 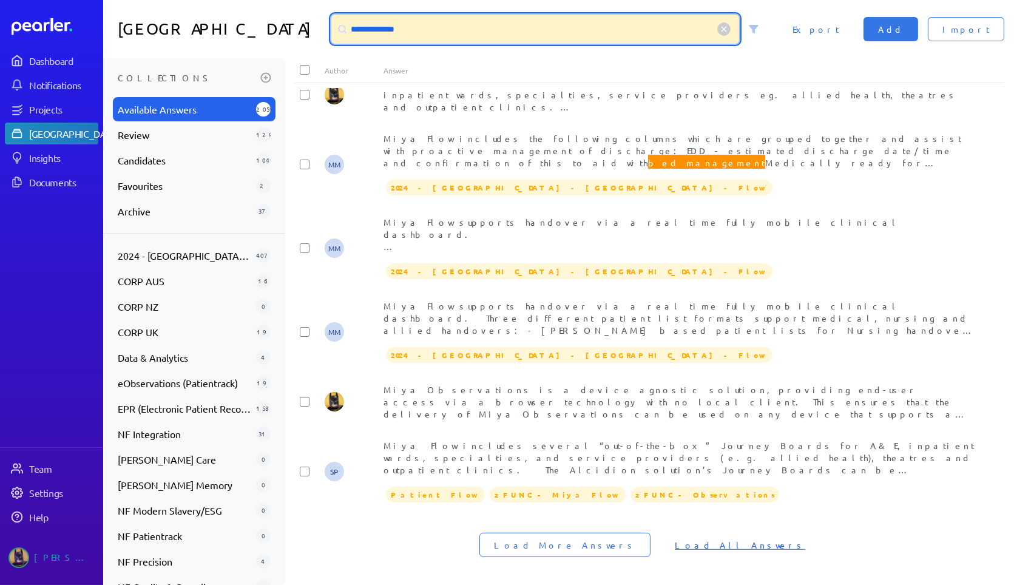 I want to click on div: 2, so click(x=263, y=186).